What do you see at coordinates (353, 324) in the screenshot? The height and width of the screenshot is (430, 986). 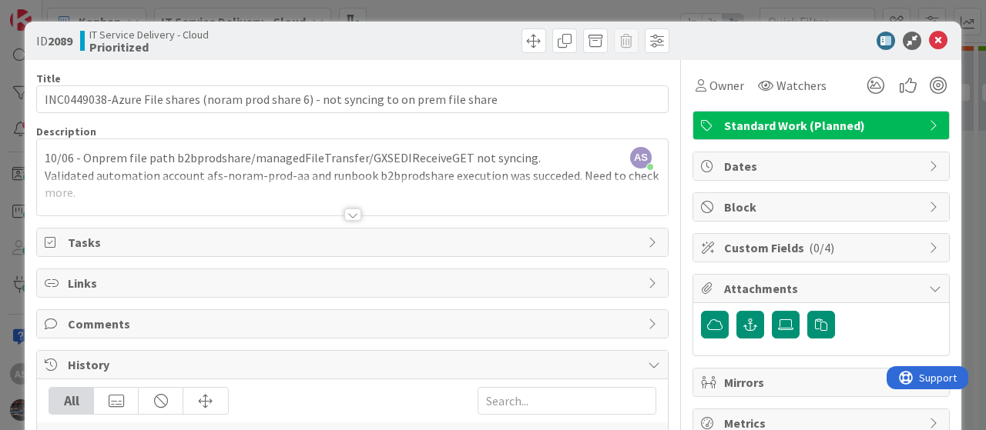 I see `span: Comments` at bounding box center [353, 324].